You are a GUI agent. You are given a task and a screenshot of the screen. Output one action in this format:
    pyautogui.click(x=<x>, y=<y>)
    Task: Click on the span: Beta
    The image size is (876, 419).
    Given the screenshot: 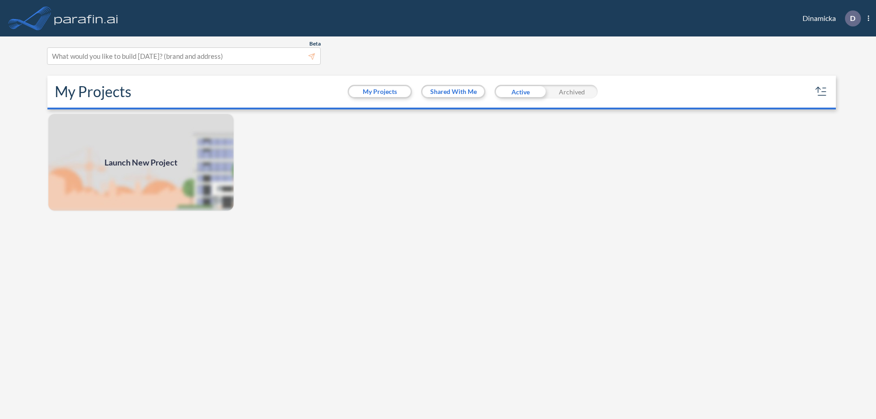 What is the action you would take?
    pyautogui.click(x=315, y=44)
    